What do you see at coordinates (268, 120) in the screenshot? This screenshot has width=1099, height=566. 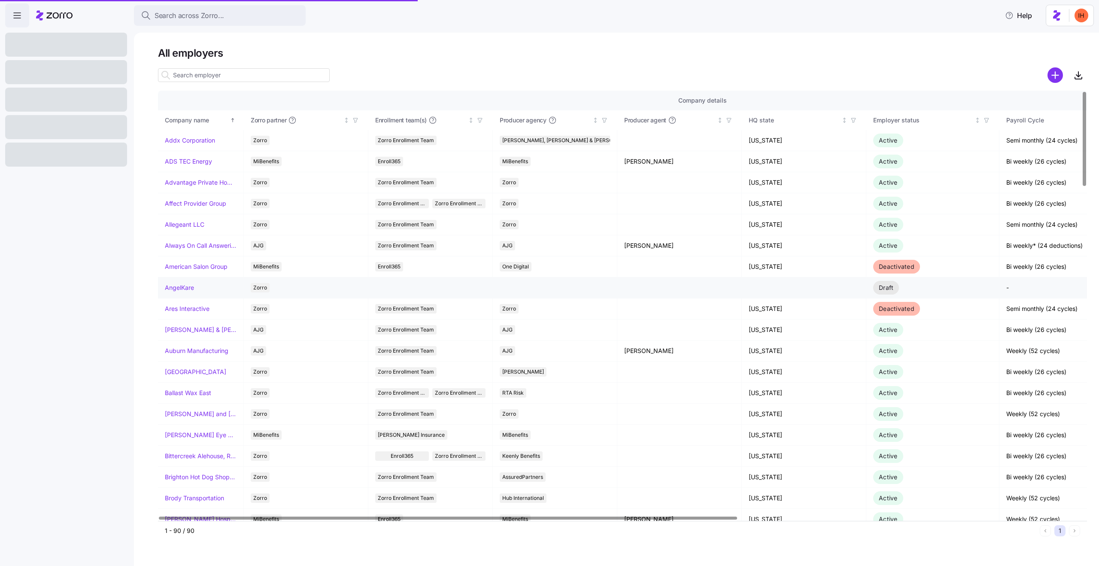 I see `span: Zorro partner` at bounding box center [268, 120].